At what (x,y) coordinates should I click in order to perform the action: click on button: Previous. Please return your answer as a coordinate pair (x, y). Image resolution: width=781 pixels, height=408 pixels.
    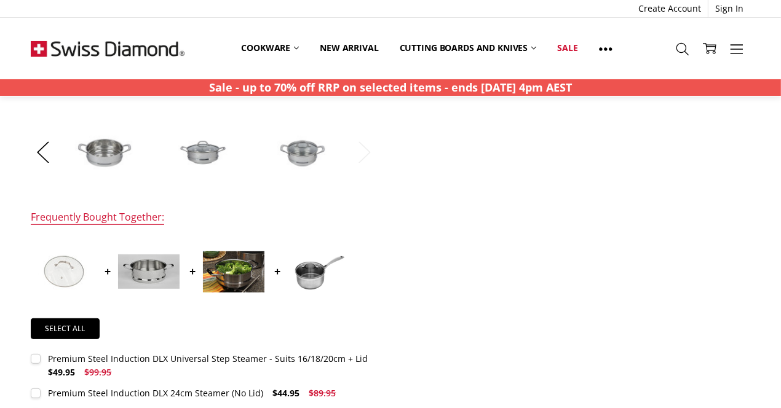
    Looking at the image, I should click on (43, 152).